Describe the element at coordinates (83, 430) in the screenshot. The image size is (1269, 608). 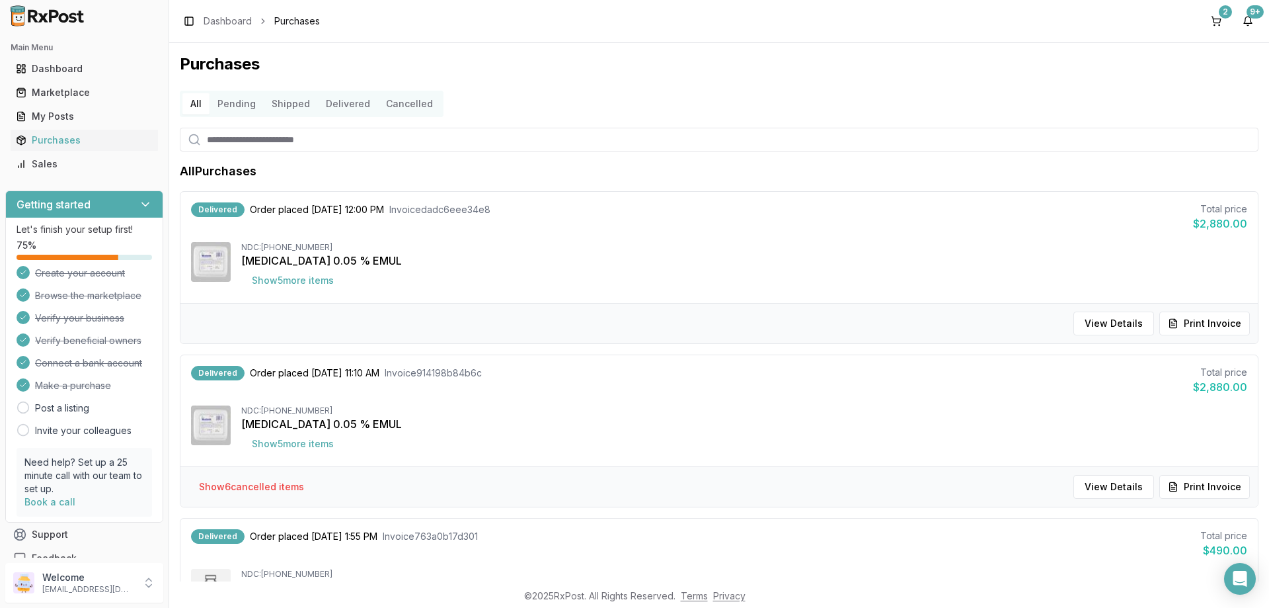
I see `a: Invite your colleagues` at that location.